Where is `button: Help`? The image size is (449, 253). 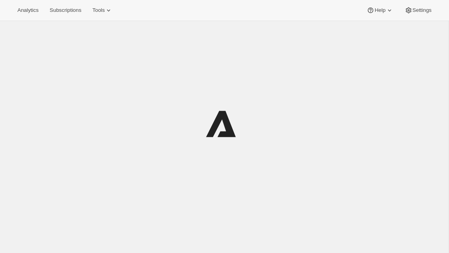
button: Help is located at coordinates (379, 10).